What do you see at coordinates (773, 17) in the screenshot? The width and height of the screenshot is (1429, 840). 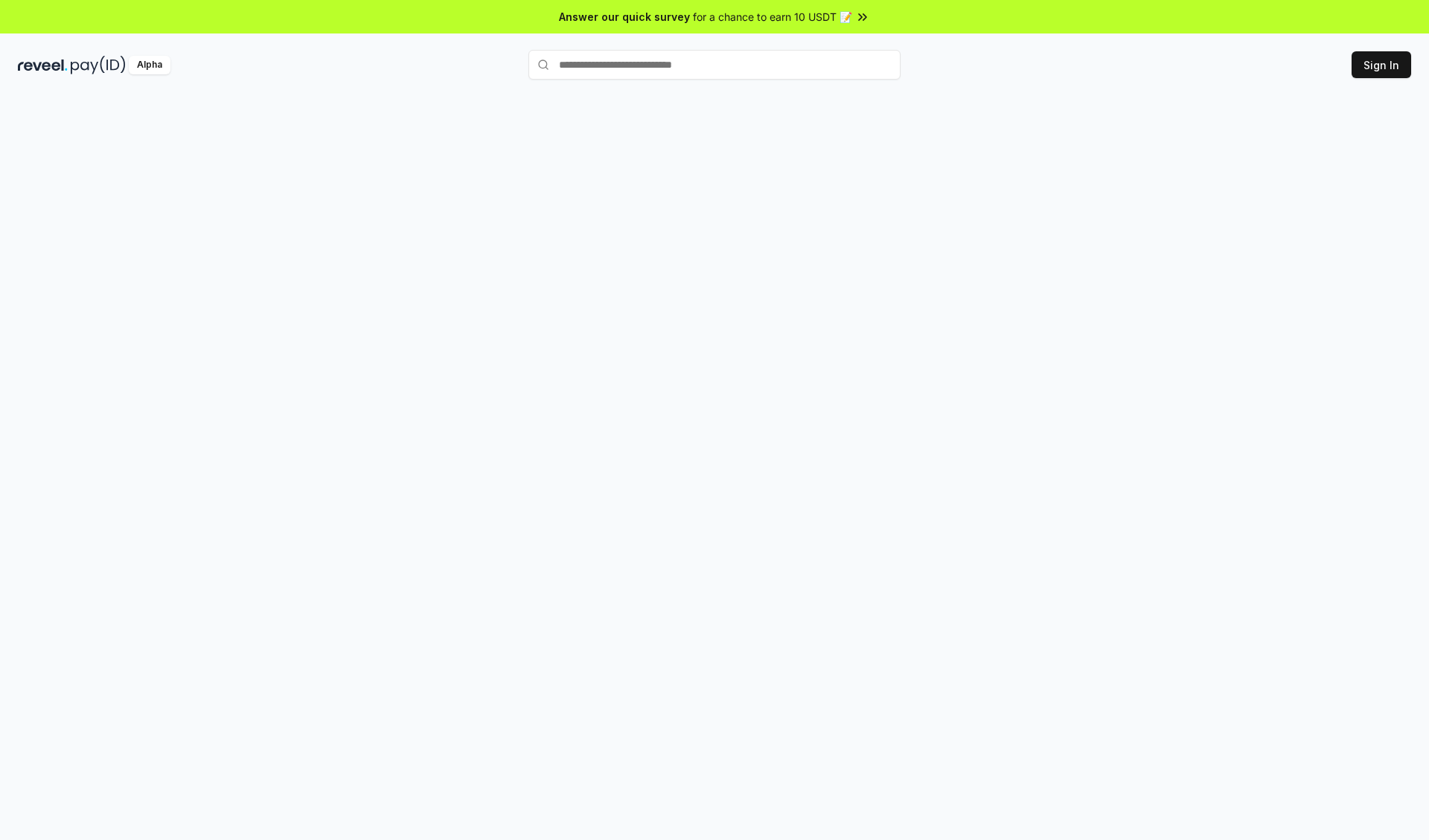 I see `span: for a chance to earn 10 USDT 📝` at bounding box center [773, 17].